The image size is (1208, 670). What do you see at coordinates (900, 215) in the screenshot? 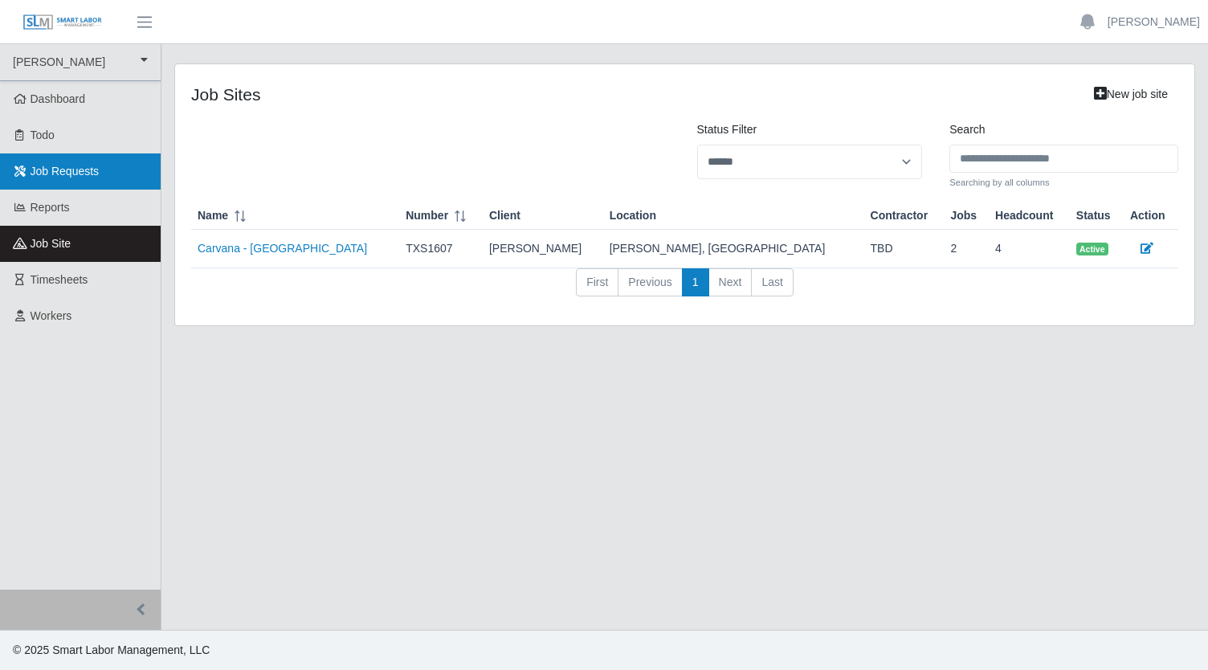
I see `span: Contractor` at bounding box center [900, 215].